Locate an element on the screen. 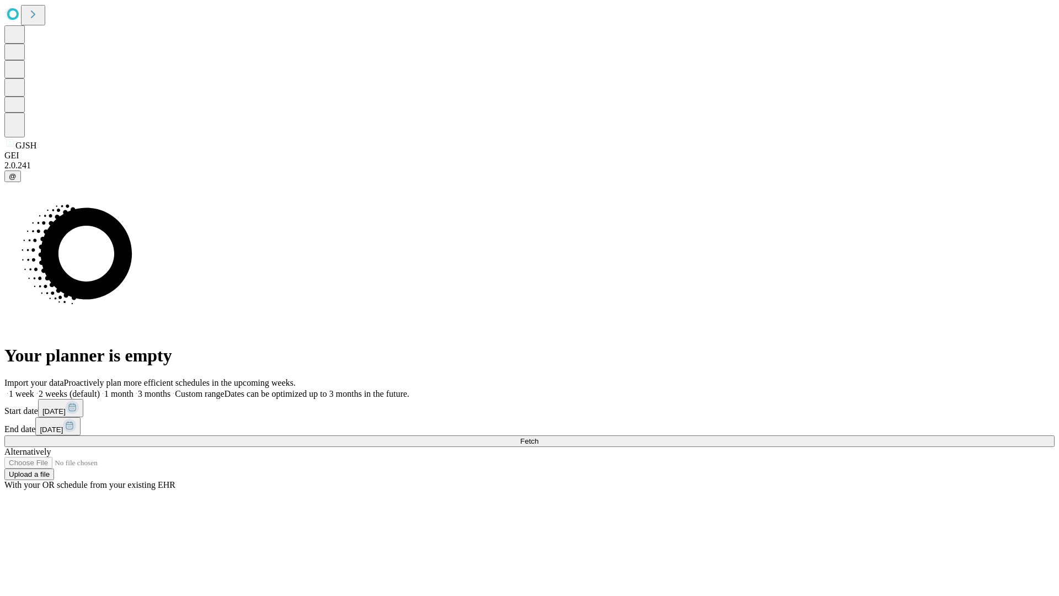 This screenshot has width=1059, height=596. span: With your OR schedule from your existing EHR is located at coordinates (90, 484).